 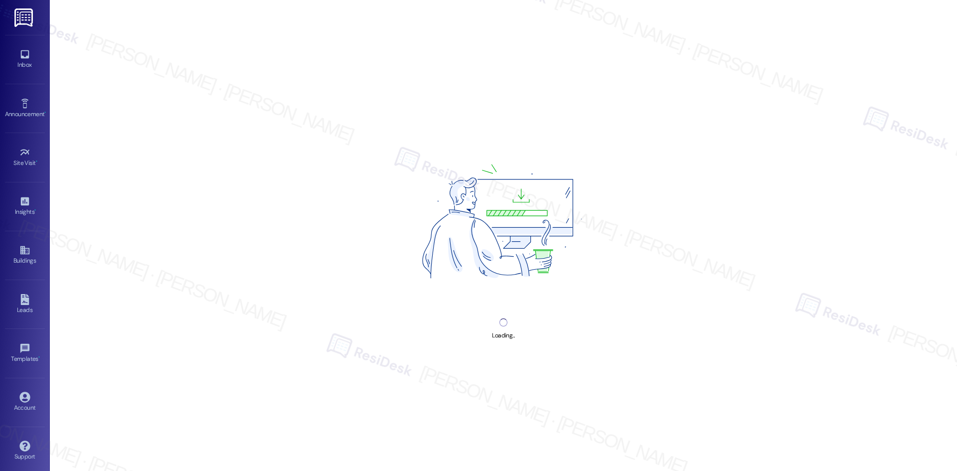 I want to click on a: Leads, so click(x=25, y=304).